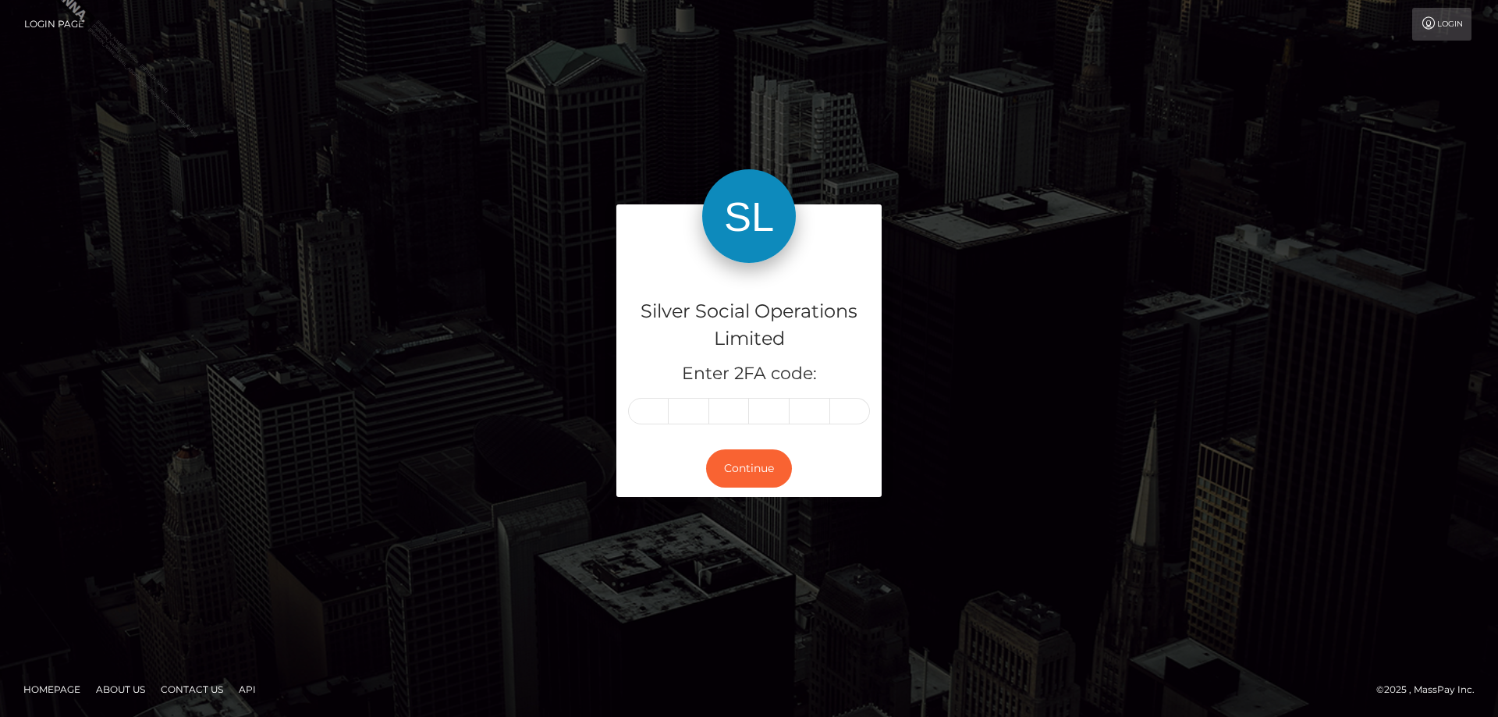 The width and height of the screenshot is (1498, 717). Describe the element at coordinates (749, 374) in the screenshot. I see `h5: Enter 2FA code:` at that location.